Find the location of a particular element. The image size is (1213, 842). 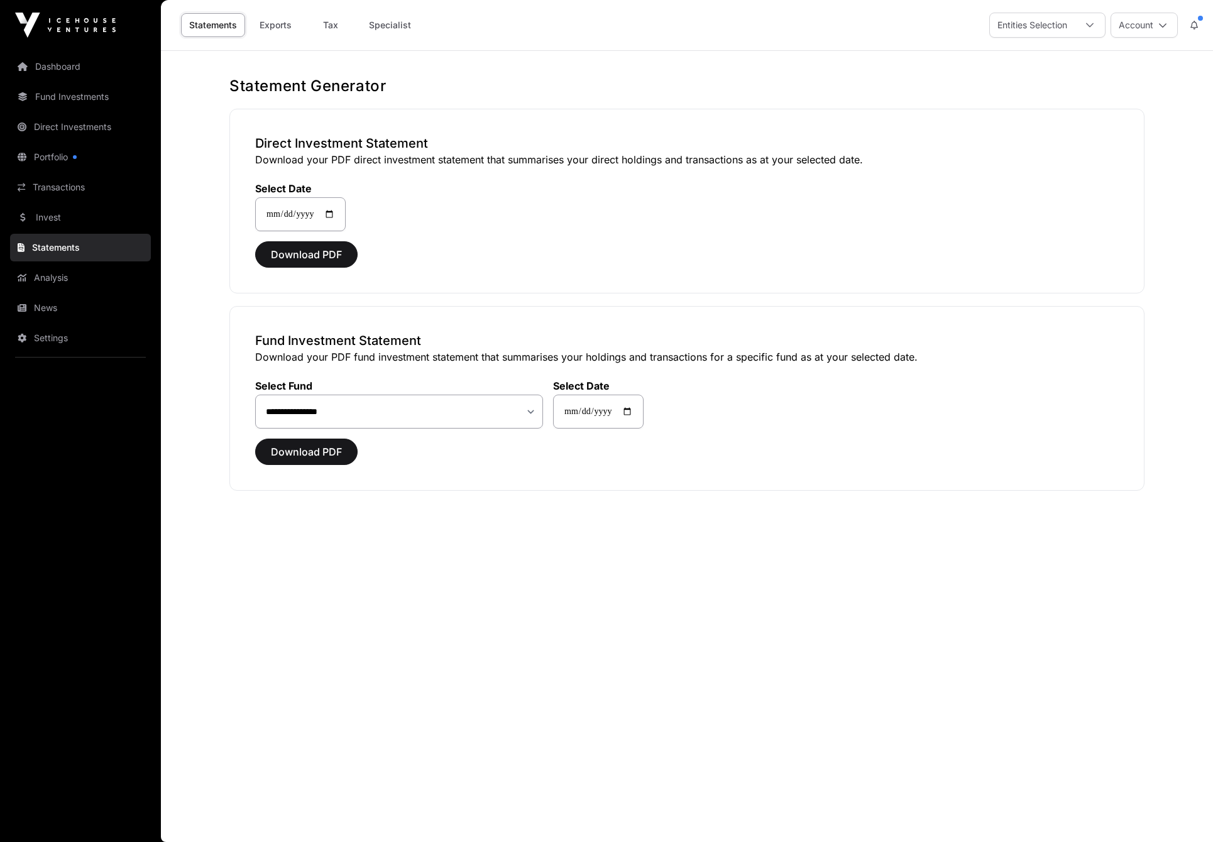

p: Download your PDF fund investment statement that summarises your holdings and transactions for a ... is located at coordinates (687, 357).